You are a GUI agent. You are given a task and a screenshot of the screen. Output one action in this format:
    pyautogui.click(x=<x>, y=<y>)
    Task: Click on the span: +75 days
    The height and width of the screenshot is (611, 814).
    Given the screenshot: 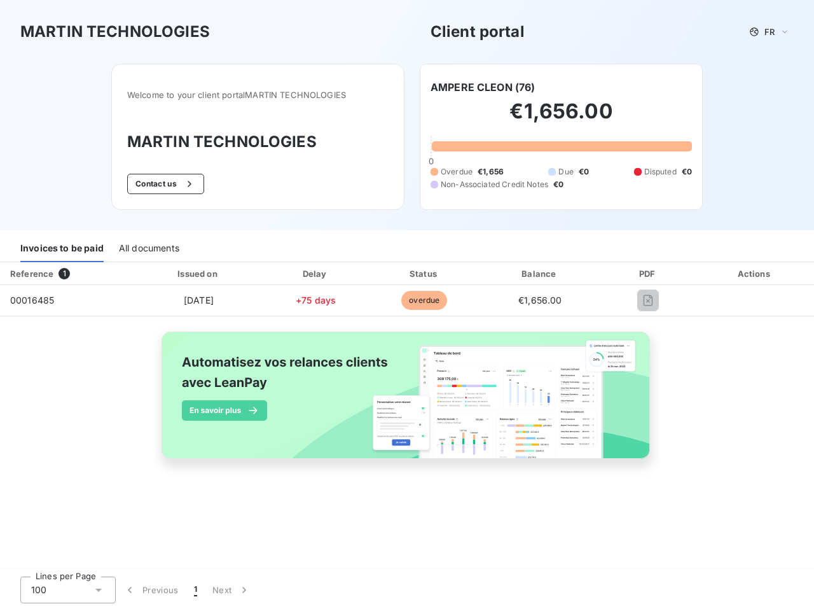 What is the action you would take?
    pyautogui.click(x=316, y=300)
    